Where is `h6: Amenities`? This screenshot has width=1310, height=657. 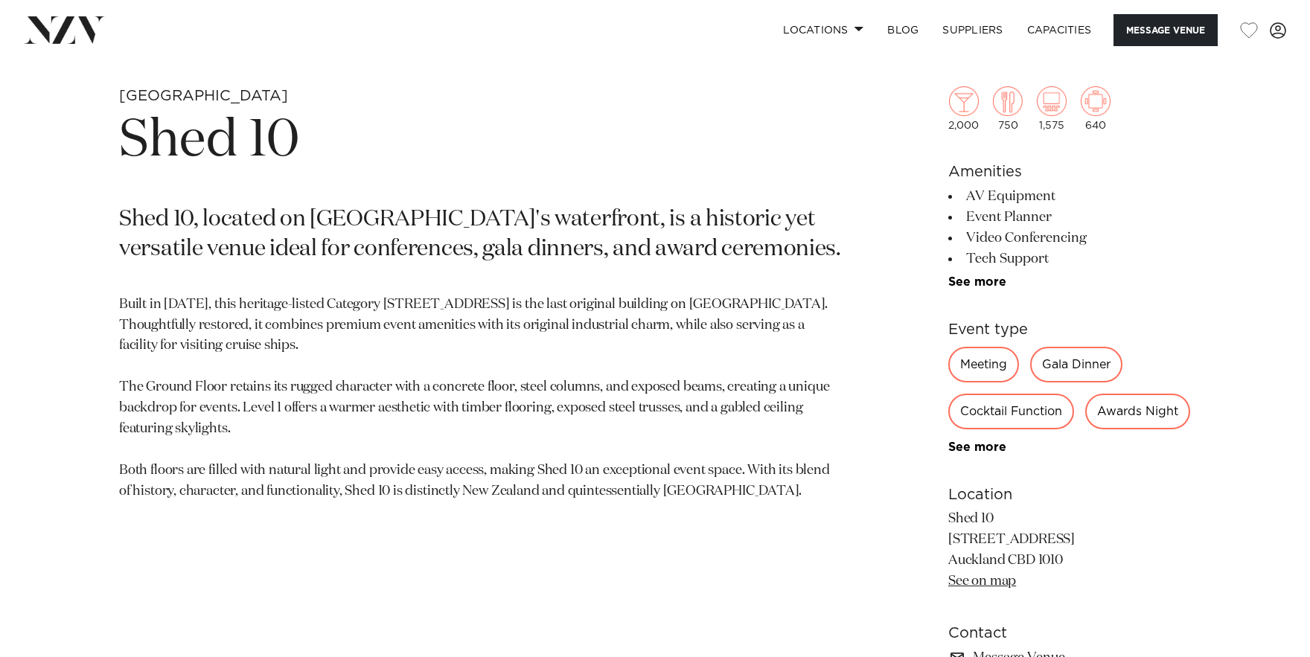
h6: Amenities is located at coordinates (1070, 172).